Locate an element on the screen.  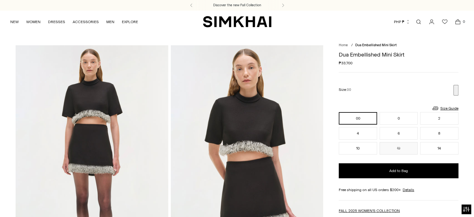
span: Dua Embellished Mini Skirt is located at coordinates (376, 45).